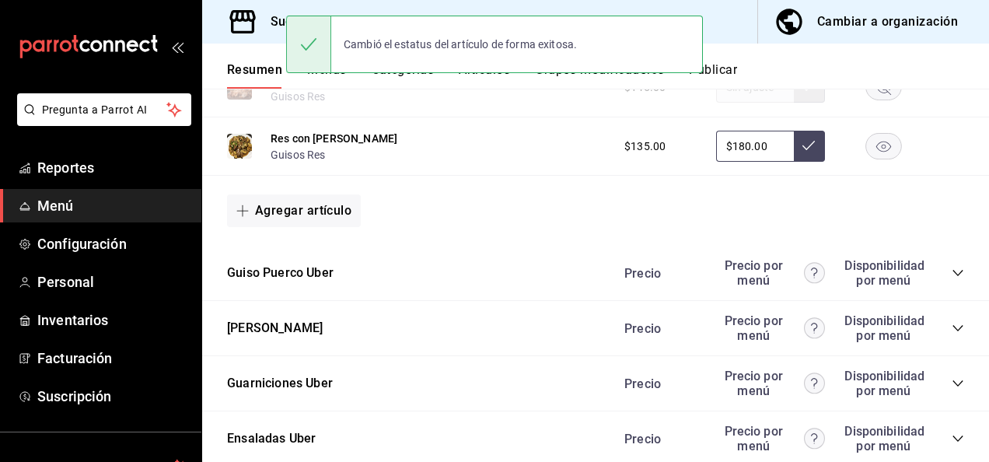  I want to click on button: Agregar artículo, so click(294, 211).